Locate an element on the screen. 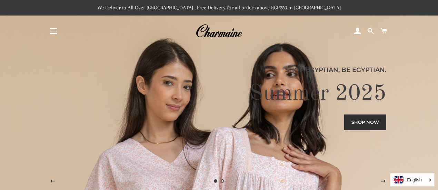 This screenshot has width=438, height=190. a: Shop now is located at coordinates (365, 122).